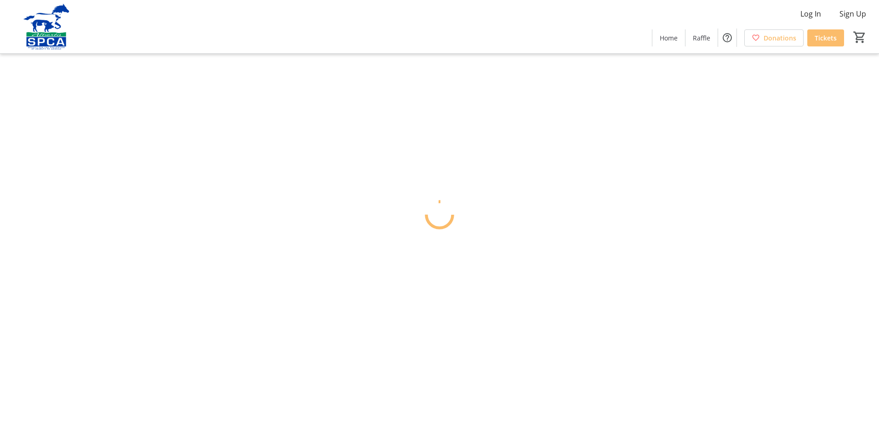 This screenshot has width=879, height=429. What do you see at coordinates (669, 38) in the screenshot?
I see `span: Home` at bounding box center [669, 38].